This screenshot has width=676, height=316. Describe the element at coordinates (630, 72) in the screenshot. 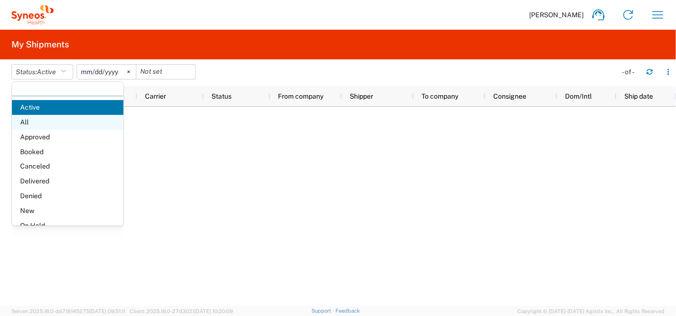

I see `div: - of -` at that location.